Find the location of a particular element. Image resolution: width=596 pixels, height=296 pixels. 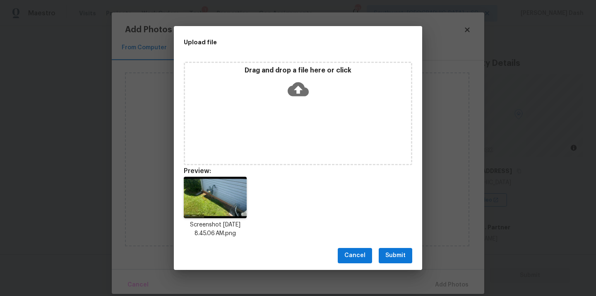

span: Submit is located at coordinates (395, 255).